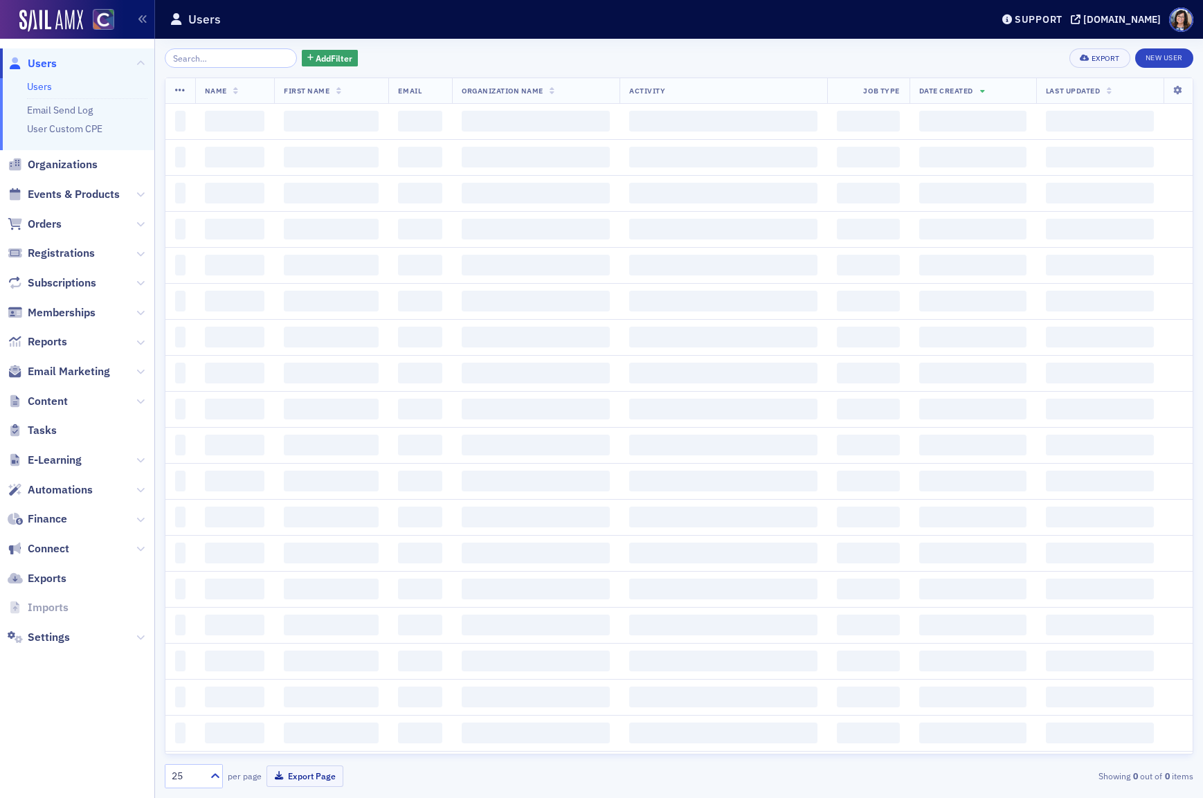 The height and width of the screenshot is (798, 1203). What do you see at coordinates (1181, 19) in the screenshot?
I see `span: Profile` at bounding box center [1181, 19].